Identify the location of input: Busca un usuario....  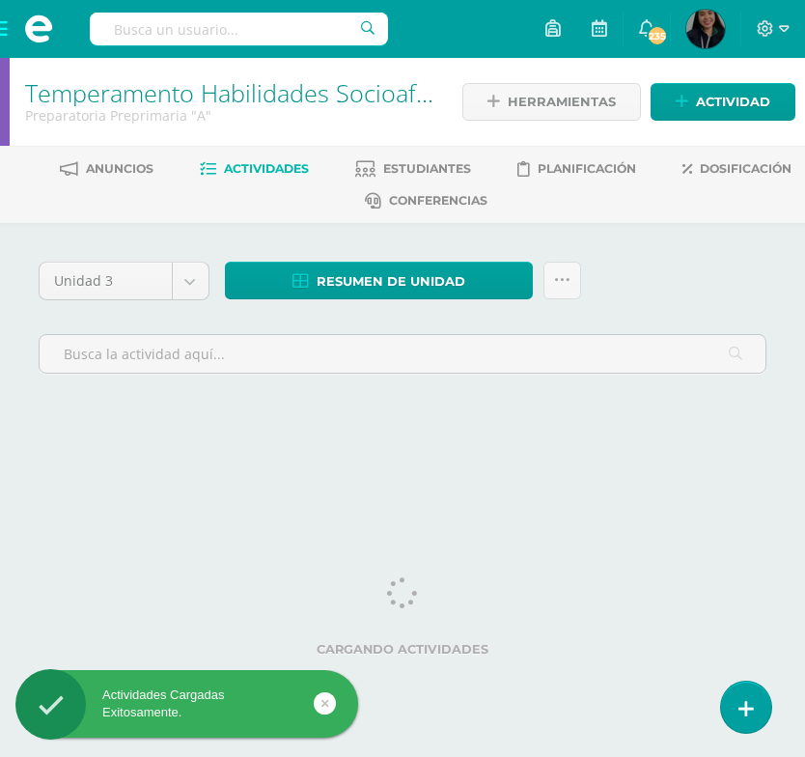
(238, 29).